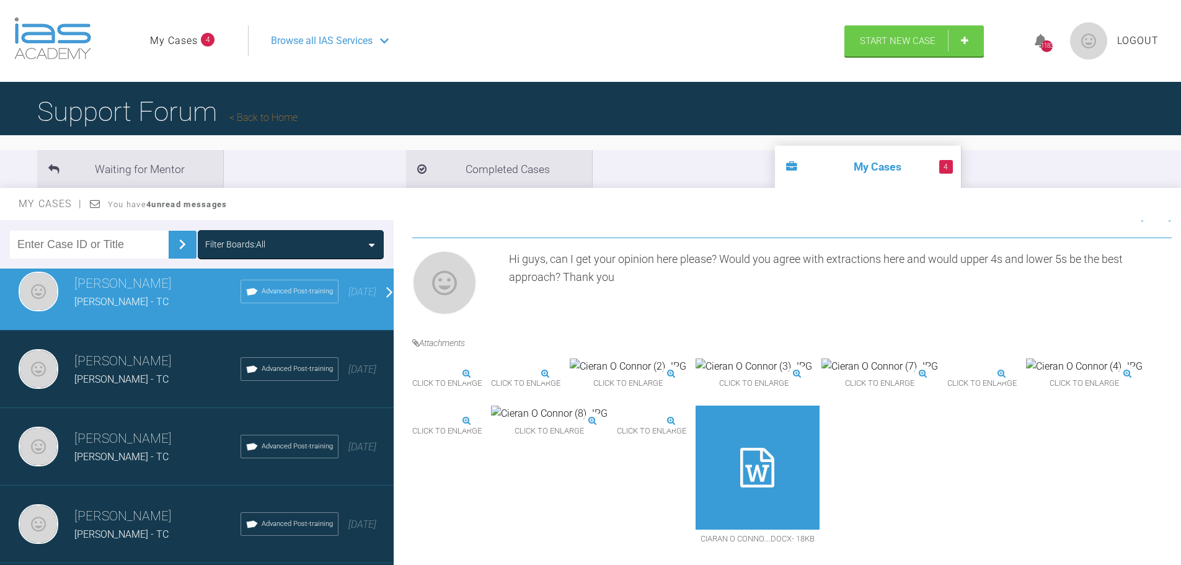  What do you see at coordinates (1137, 41) in the screenshot?
I see `span: Logout` at bounding box center [1137, 41].